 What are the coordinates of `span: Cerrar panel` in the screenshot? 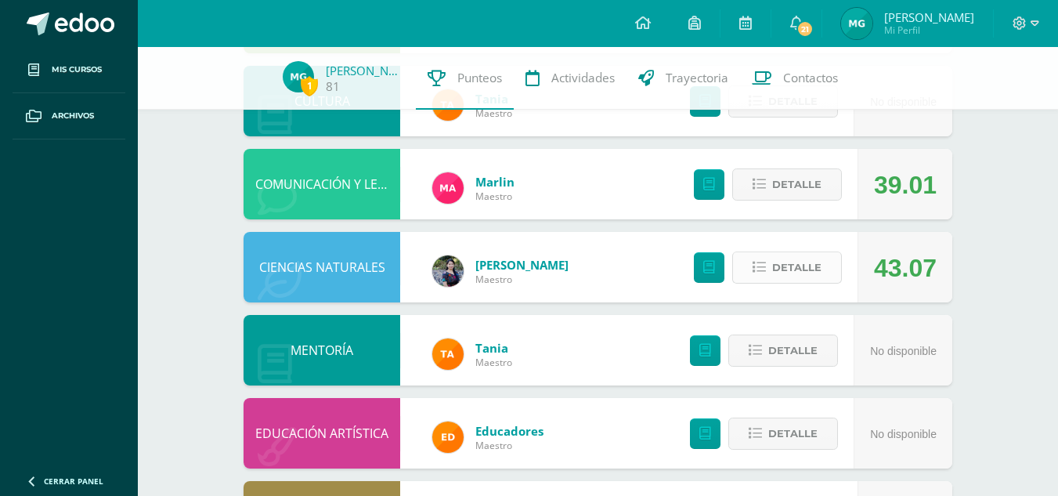 It's located at (74, 481).